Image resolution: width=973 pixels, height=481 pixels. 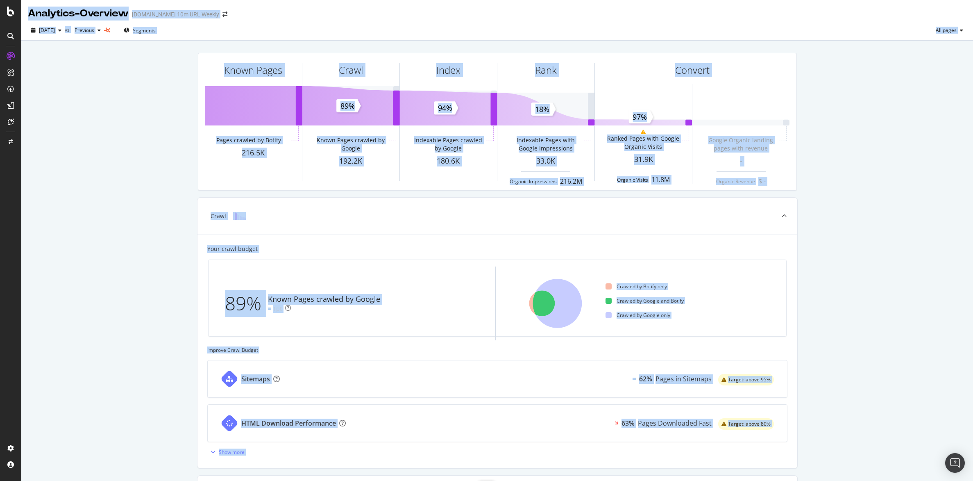 I want to click on div: Pages crawled by Botify, so click(x=249, y=140).